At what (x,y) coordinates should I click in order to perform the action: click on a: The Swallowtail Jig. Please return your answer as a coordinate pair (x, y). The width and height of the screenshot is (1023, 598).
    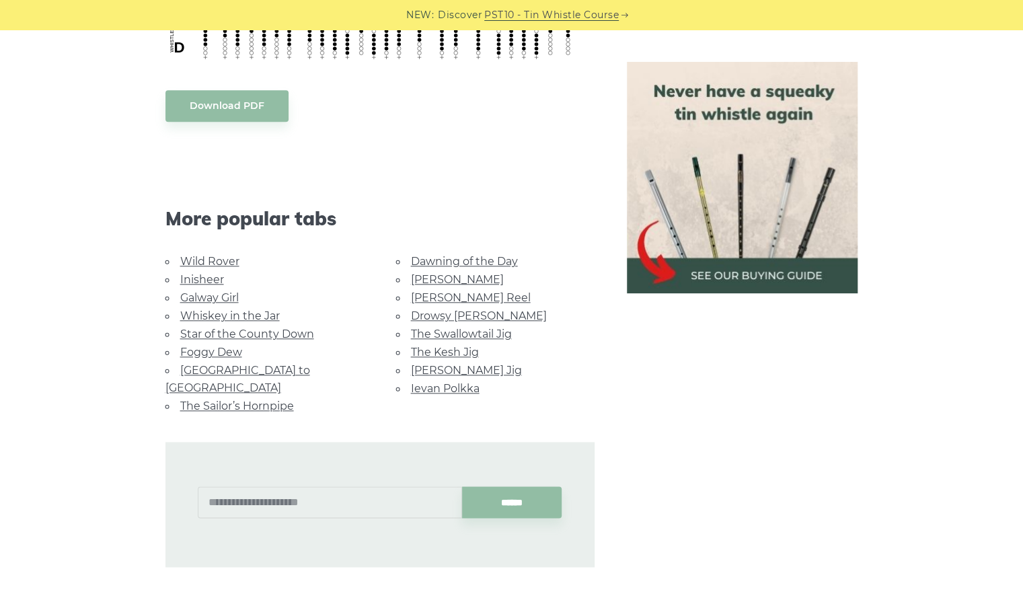
    Looking at the image, I should click on (461, 334).